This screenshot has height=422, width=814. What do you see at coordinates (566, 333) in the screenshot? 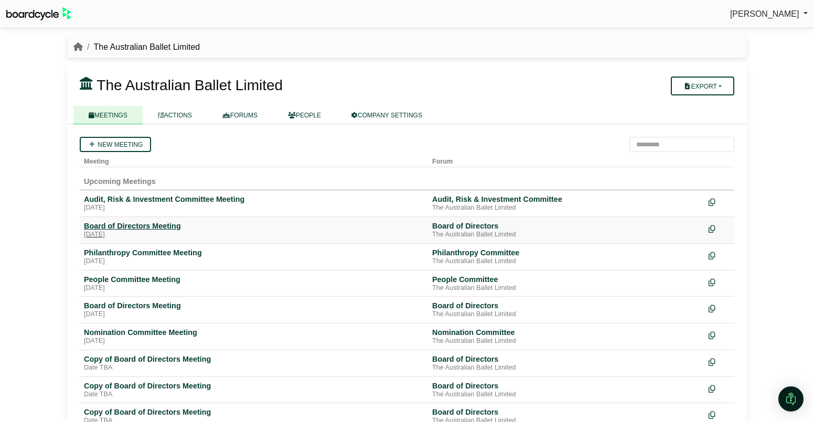
I see `div: Nomination Committee` at bounding box center [566, 333].